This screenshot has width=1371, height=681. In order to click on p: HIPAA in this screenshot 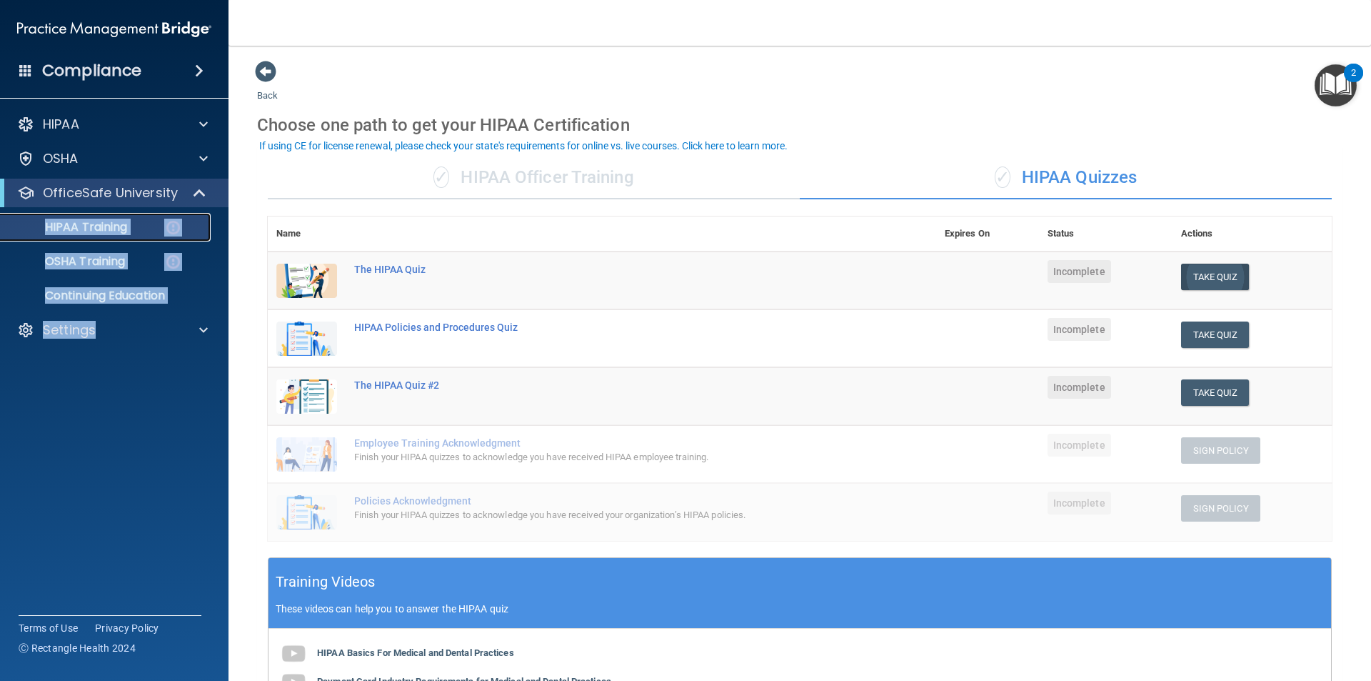, I will do `click(61, 124)`.